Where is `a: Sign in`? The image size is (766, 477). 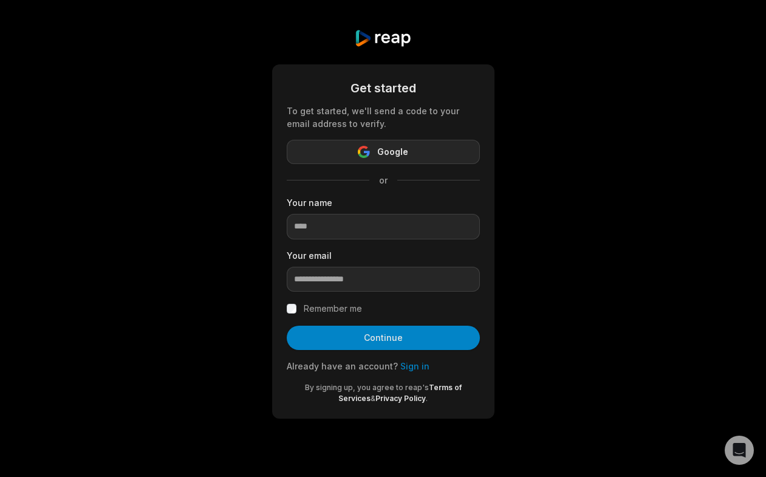 a: Sign in is located at coordinates (415, 366).